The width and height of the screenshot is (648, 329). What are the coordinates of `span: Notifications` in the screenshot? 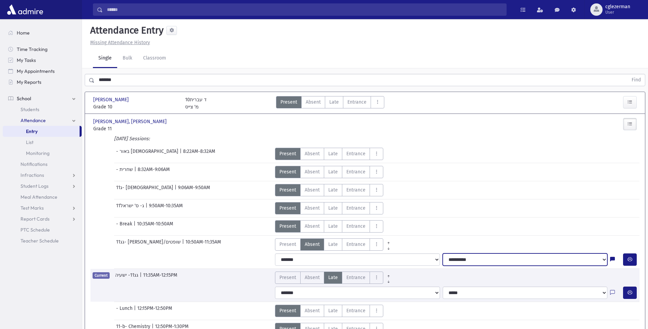 It's located at (34, 164).